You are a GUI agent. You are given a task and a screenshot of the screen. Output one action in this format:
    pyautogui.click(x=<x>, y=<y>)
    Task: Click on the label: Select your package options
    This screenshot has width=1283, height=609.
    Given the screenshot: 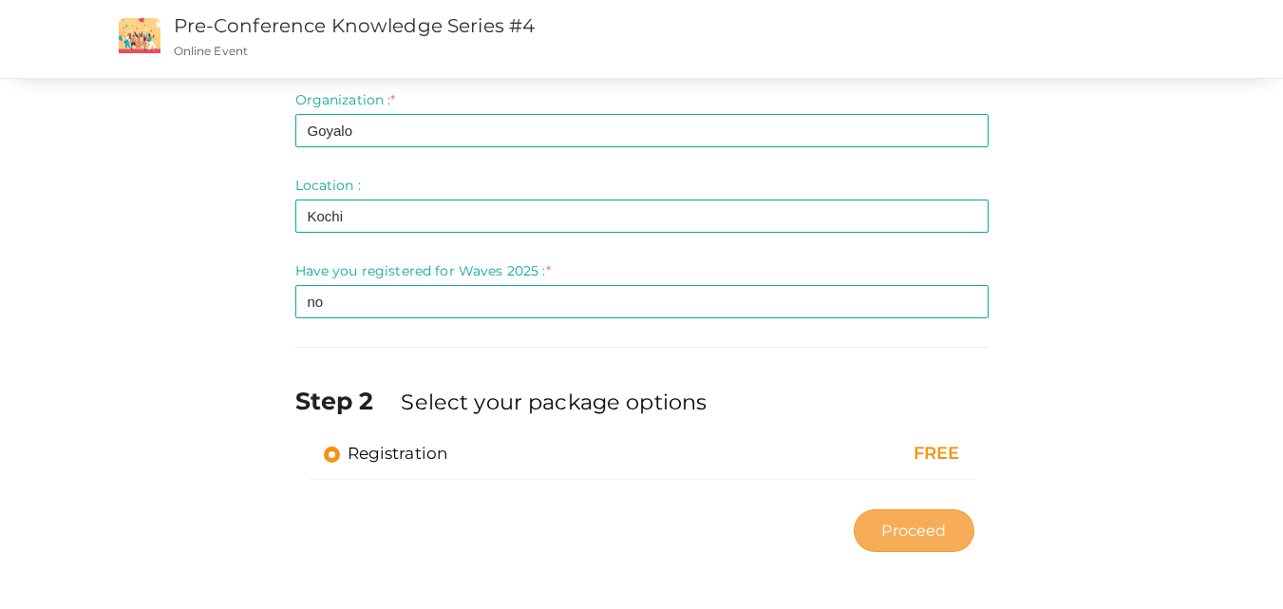 What is the action you would take?
    pyautogui.click(x=554, y=402)
    